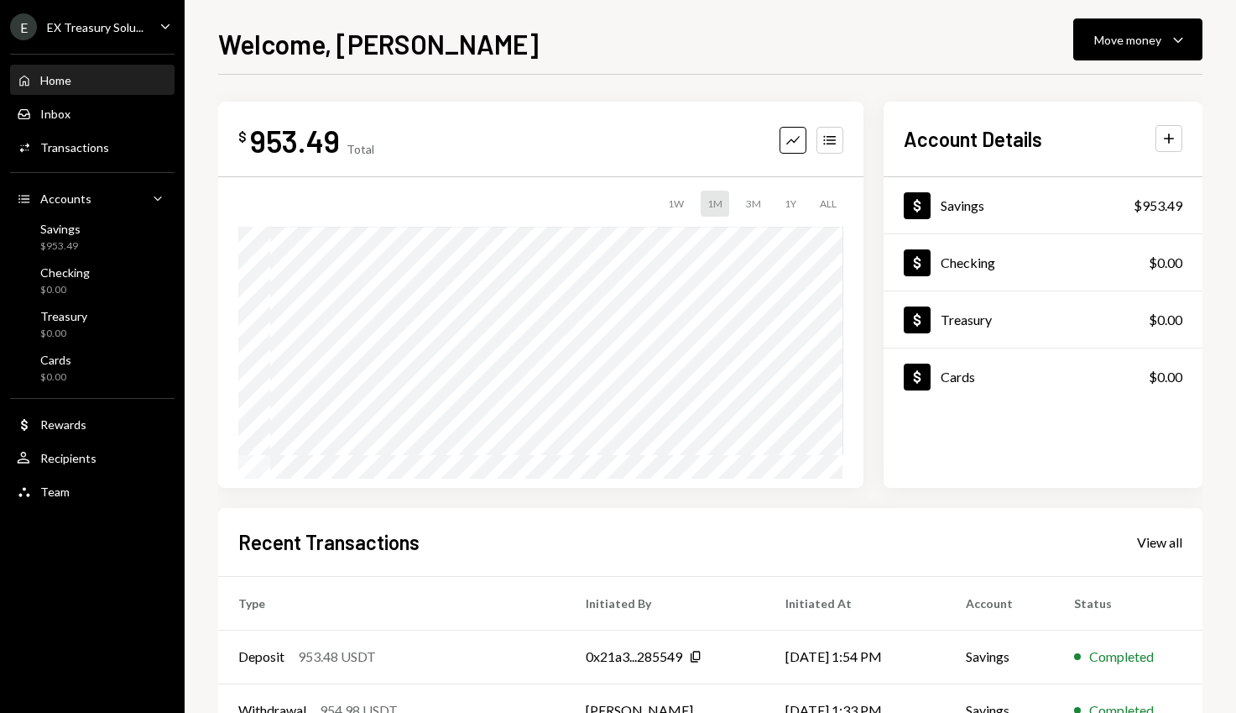 Image resolution: width=1236 pixels, height=713 pixels. I want to click on div: Completed, so click(1121, 656).